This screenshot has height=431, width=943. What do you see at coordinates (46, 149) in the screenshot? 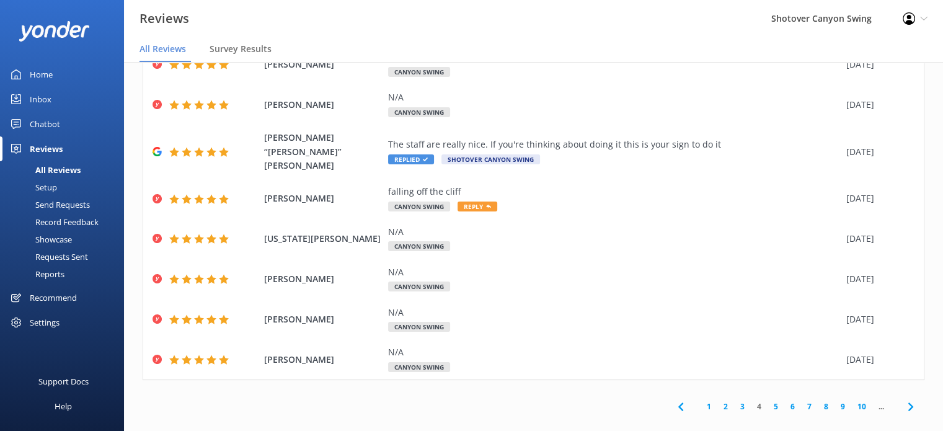
I see `div: Reviews` at bounding box center [46, 149].